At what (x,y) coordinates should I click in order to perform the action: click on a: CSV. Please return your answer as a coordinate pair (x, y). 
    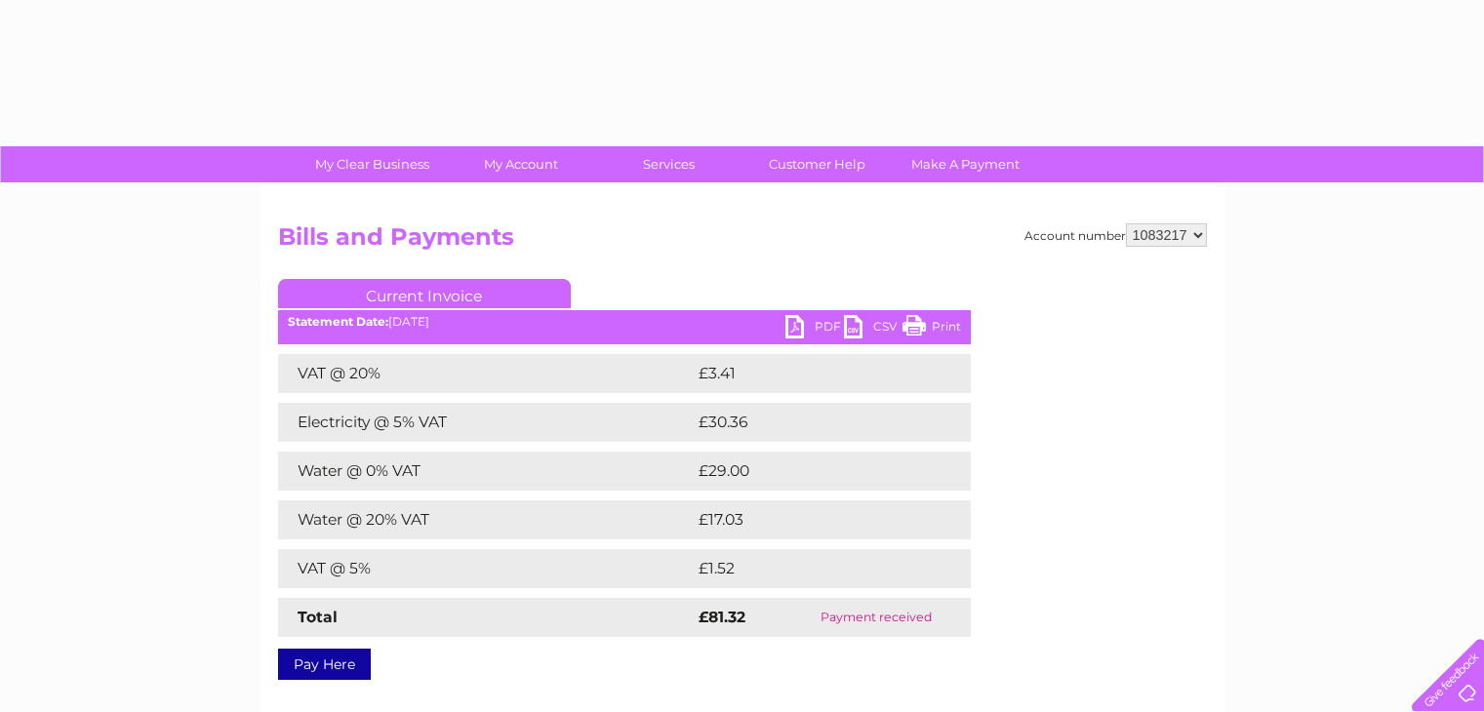
    Looking at the image, I should click on (873, 329).